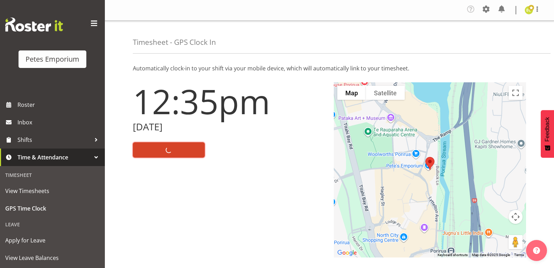 This screenshot has width=554, height=268. I want to click on span: Apply for Leave, so click(52, 240).